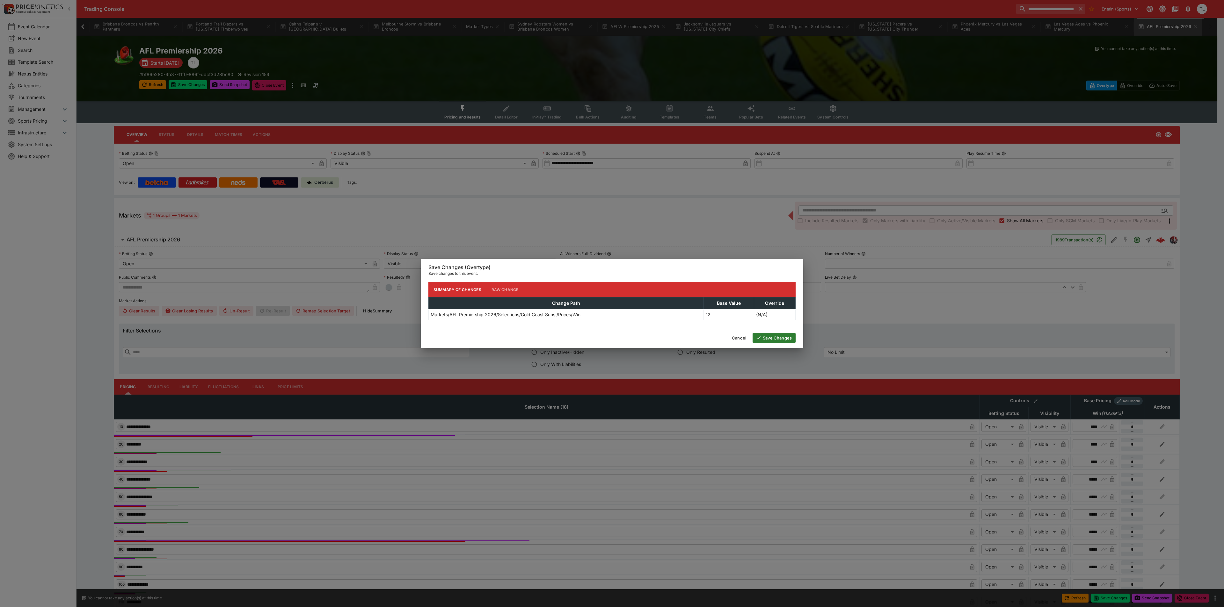 This screenshot has width=1224, height=607. What do you see at coordinates (729, 315) in the screenshot?
I see `td: 12` at bounding box center [729, 315].